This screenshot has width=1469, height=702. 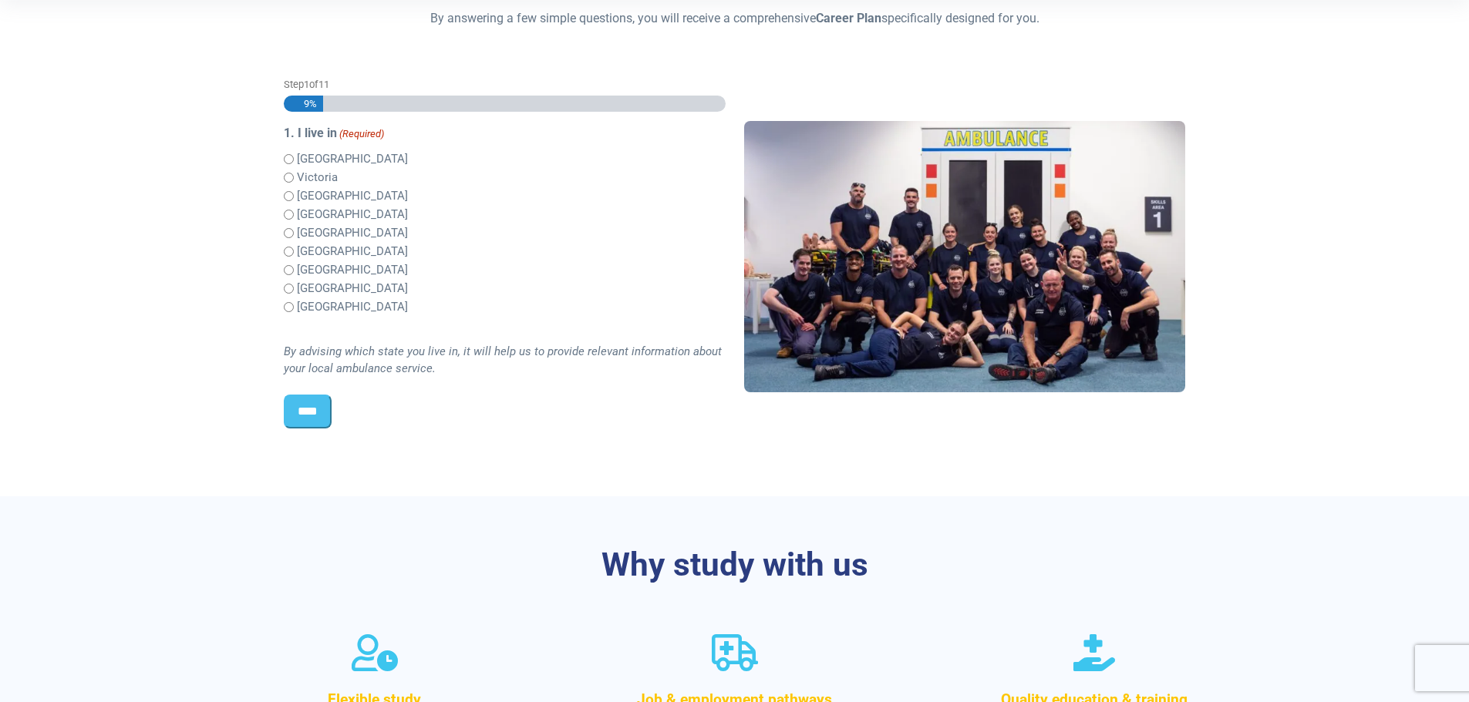 What do you see at coordinates (735, 19) in the screenshot?
I see `p: By answering a few simple questions, you will receive a comprehensive specifically designed for you.` at bounding box center [735, 19].